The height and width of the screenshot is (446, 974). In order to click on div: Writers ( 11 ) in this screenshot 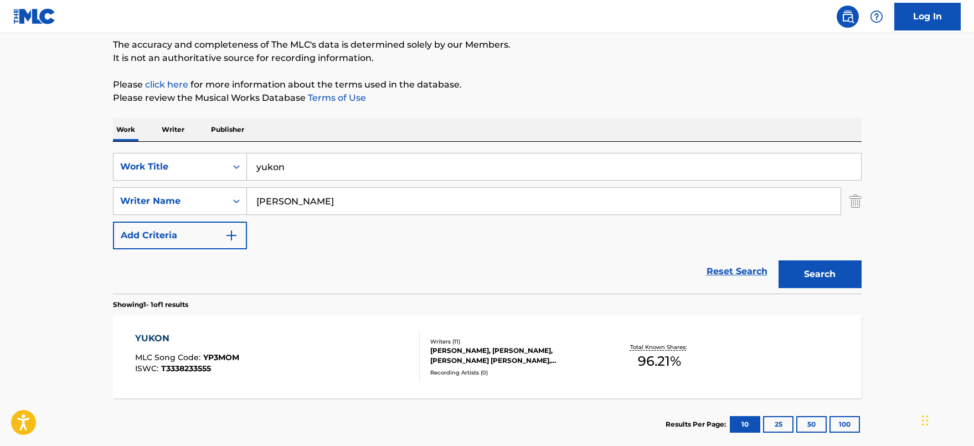, I will do `click(514, 341)`.